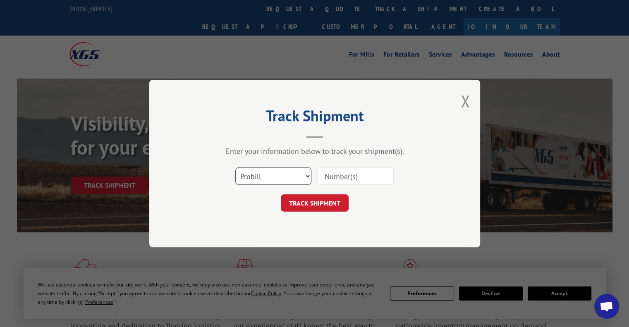 Image resolution: width=629 pixels, height=327 pixels. Describe the element at coordinates (315, 118) in the screenshot. I see `h2: Track Shipment` at that location.